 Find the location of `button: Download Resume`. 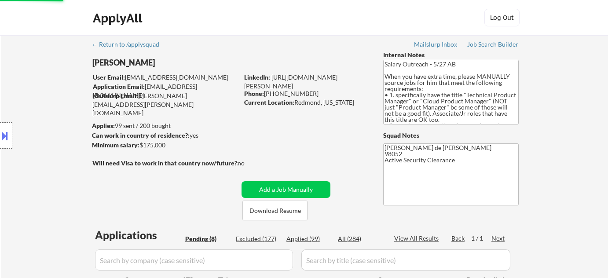

button: Download Resume is located at coordinates (275, 210).